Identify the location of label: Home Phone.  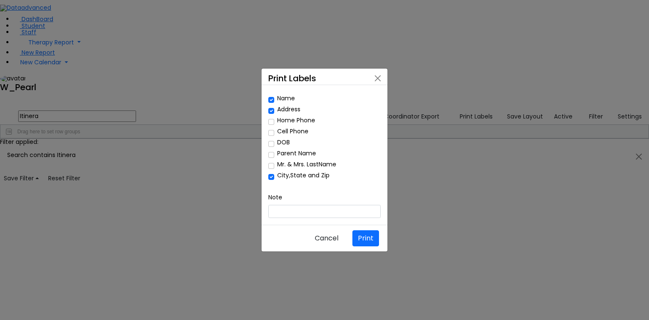
(296, 120).